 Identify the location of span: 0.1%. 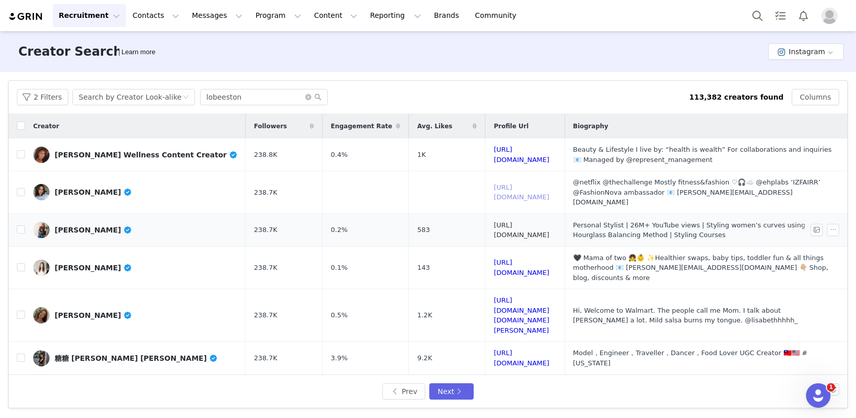
(339, 267).